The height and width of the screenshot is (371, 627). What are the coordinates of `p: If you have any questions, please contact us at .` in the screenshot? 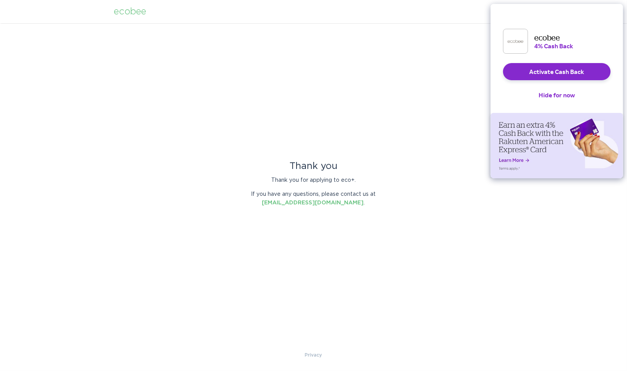 It's located at (313, 199).